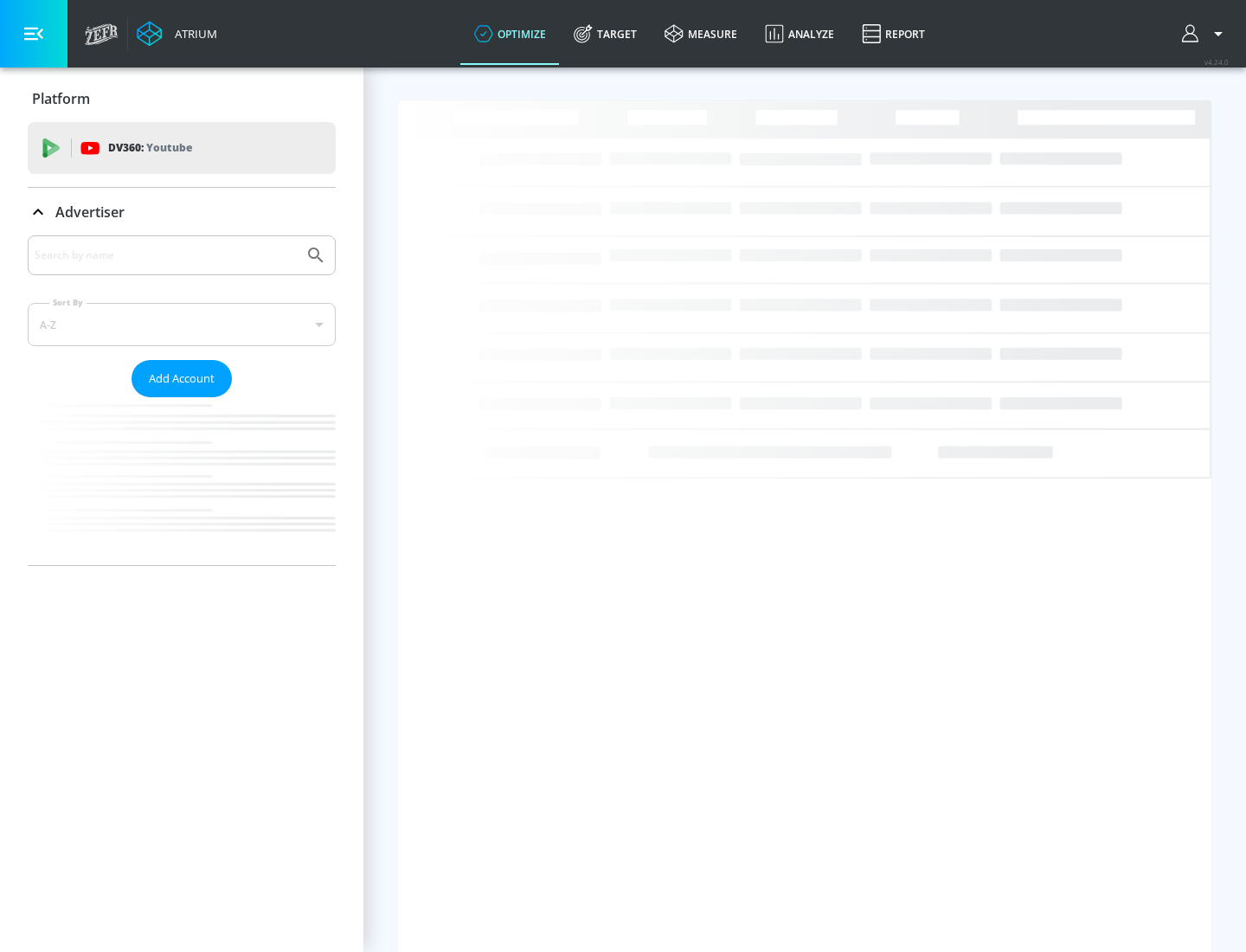 Image resolution: width=1246 pixels, height=952 pixels. What do you see at coordinates (168, 147) in the screenshot?
I see `p: Youtube` at bounding box center [168, 147].